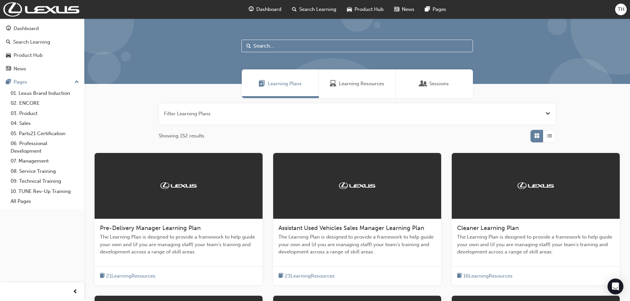  I want to click on a: Product Hub, so click(42, 55).